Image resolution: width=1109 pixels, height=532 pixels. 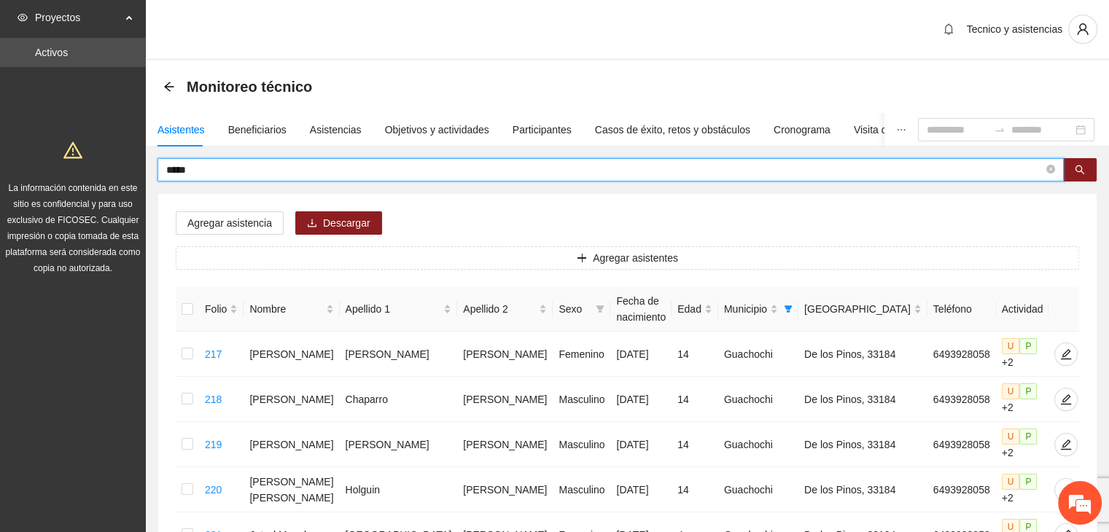 I want to click on th: Teléfono, so click(x=962, y=309).